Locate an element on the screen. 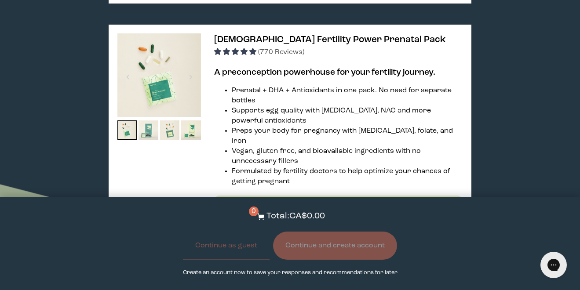 This screenshot has width=580, height=290. button: Gorgias live chat is located at coordinates (18, 16).